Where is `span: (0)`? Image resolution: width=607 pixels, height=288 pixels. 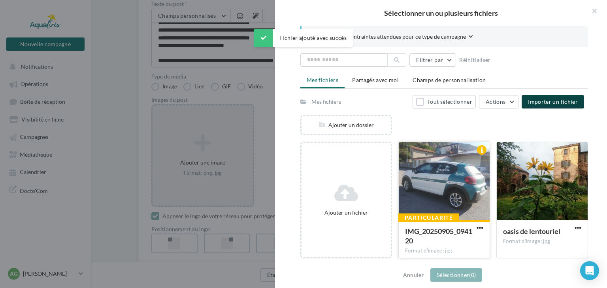
span: (0) is located at coordinates (472, 275).